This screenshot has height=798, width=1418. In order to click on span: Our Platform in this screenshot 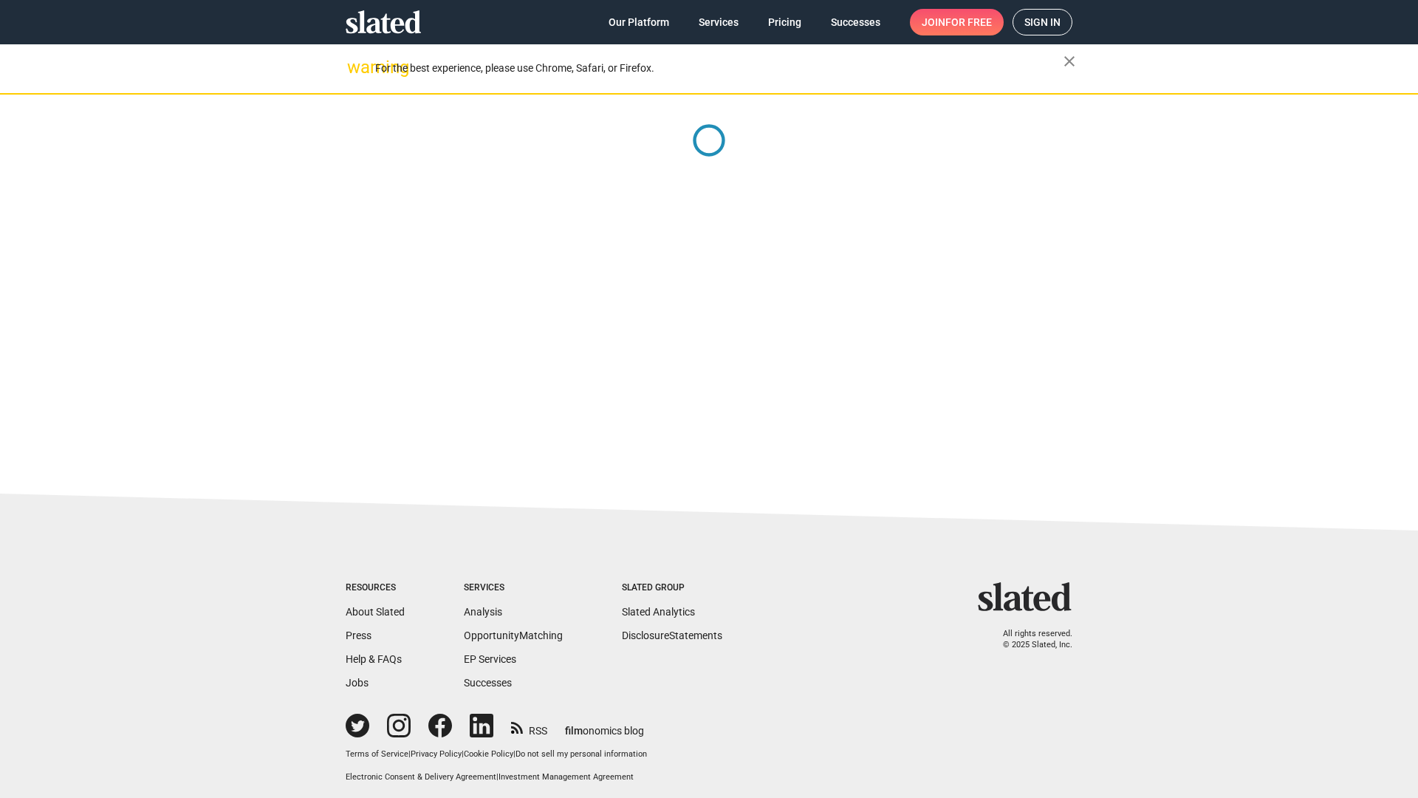, I will do `click(639, 22)`.